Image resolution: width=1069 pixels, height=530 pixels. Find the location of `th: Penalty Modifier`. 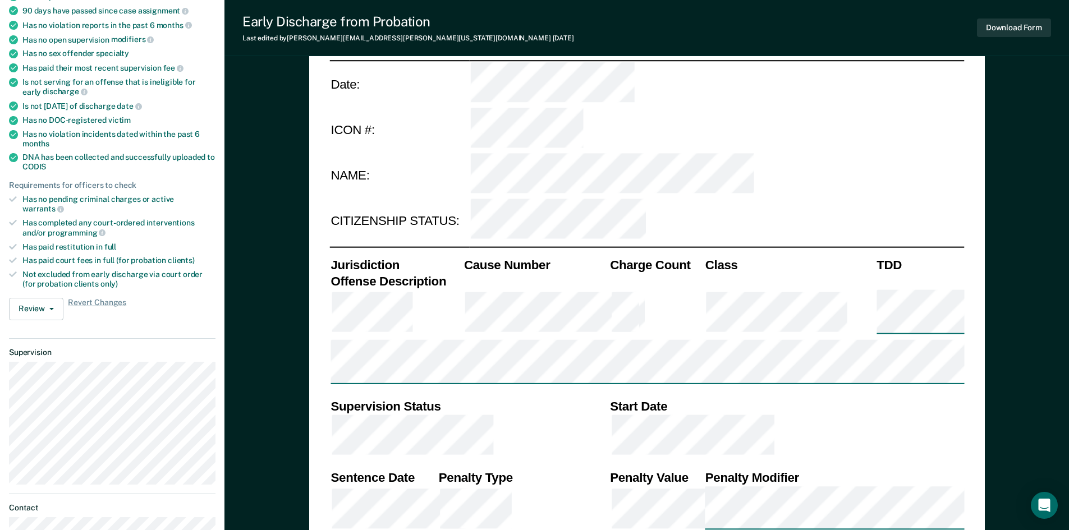

th: Penalty Modifier is located at coordinates (834, 477).